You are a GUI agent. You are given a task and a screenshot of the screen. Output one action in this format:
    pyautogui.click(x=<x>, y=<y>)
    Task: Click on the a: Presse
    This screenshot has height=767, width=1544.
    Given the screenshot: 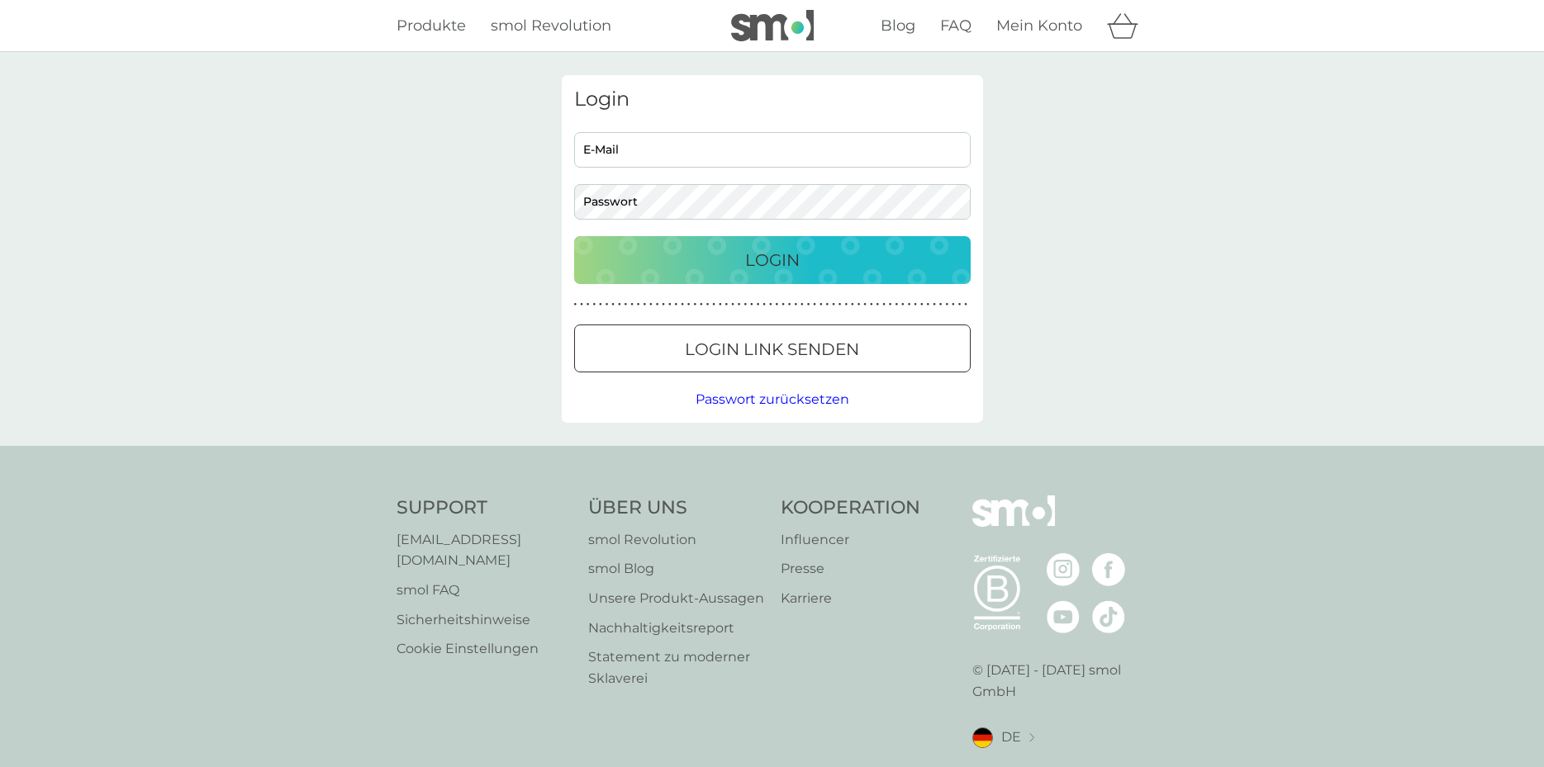 What is the action you would take?
    pyautogui.click(x=850, y=569)
    